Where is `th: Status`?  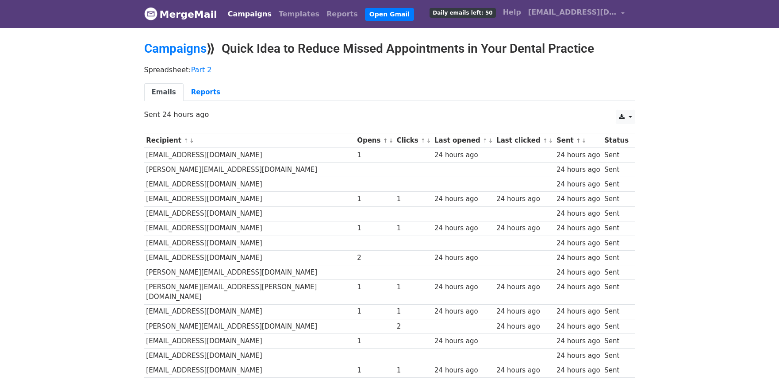 th: Status is located at coordinates (616, 140).